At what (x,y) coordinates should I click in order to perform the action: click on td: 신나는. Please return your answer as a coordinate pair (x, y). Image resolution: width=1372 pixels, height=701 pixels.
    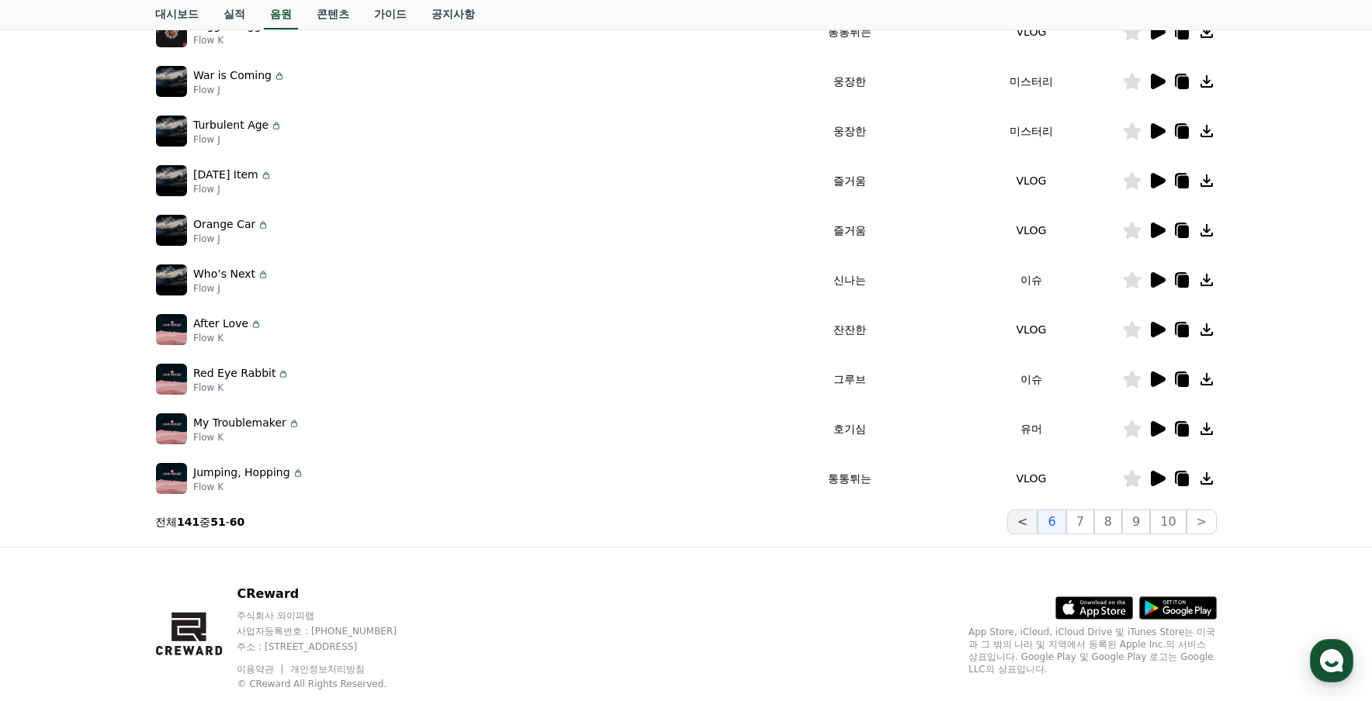
    Looking at the image, I should click on (850, 280).